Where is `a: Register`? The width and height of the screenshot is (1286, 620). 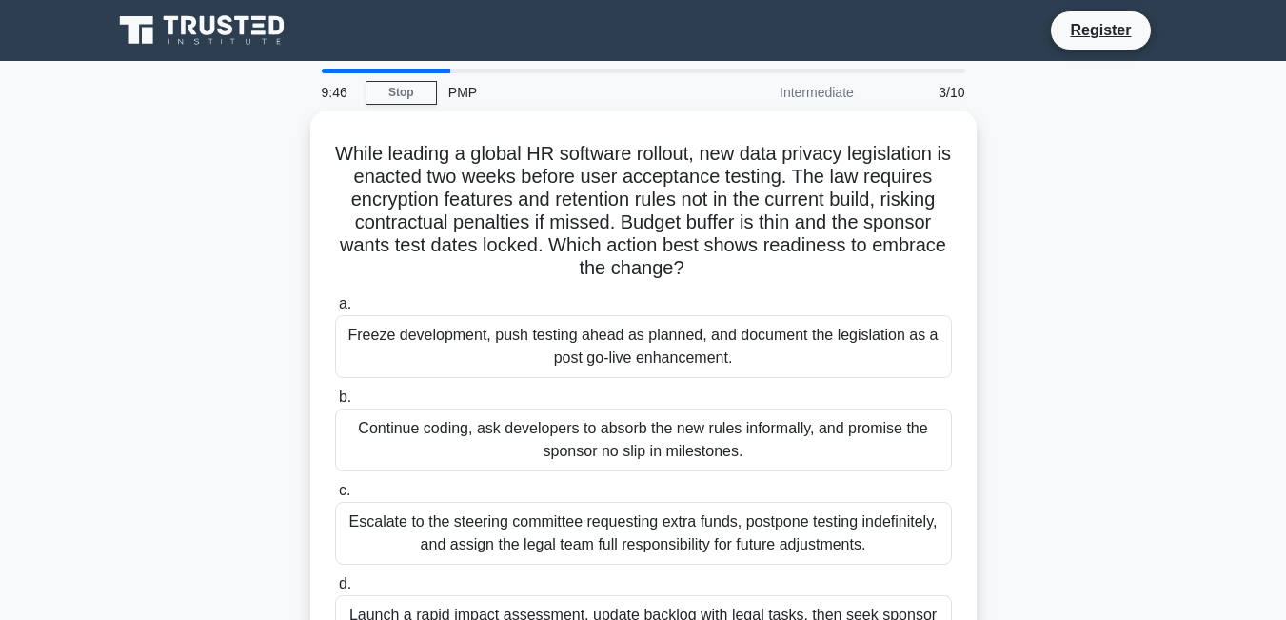
a: Register is located at coordinates (1101, 30).